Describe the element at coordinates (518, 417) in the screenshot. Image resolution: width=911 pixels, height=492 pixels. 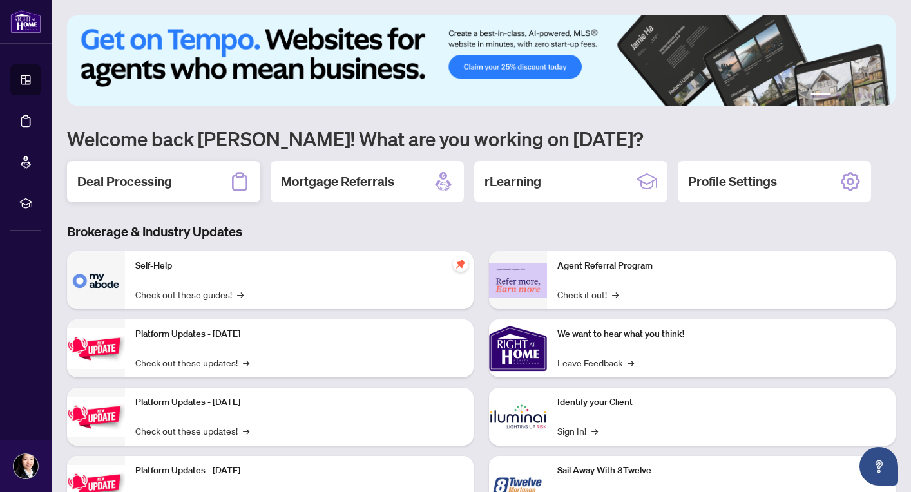
I see `img: Identify your Client` at that location.